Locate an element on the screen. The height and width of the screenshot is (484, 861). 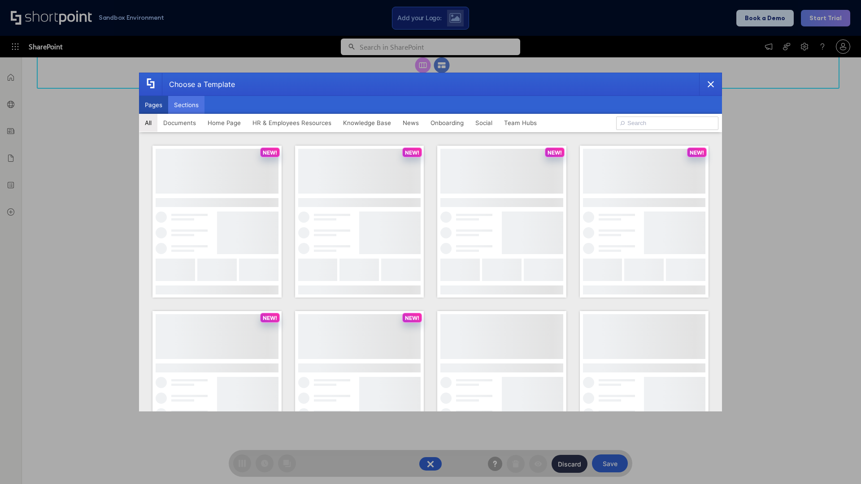
div: Chat Widget is located at coordinates (838, 463).